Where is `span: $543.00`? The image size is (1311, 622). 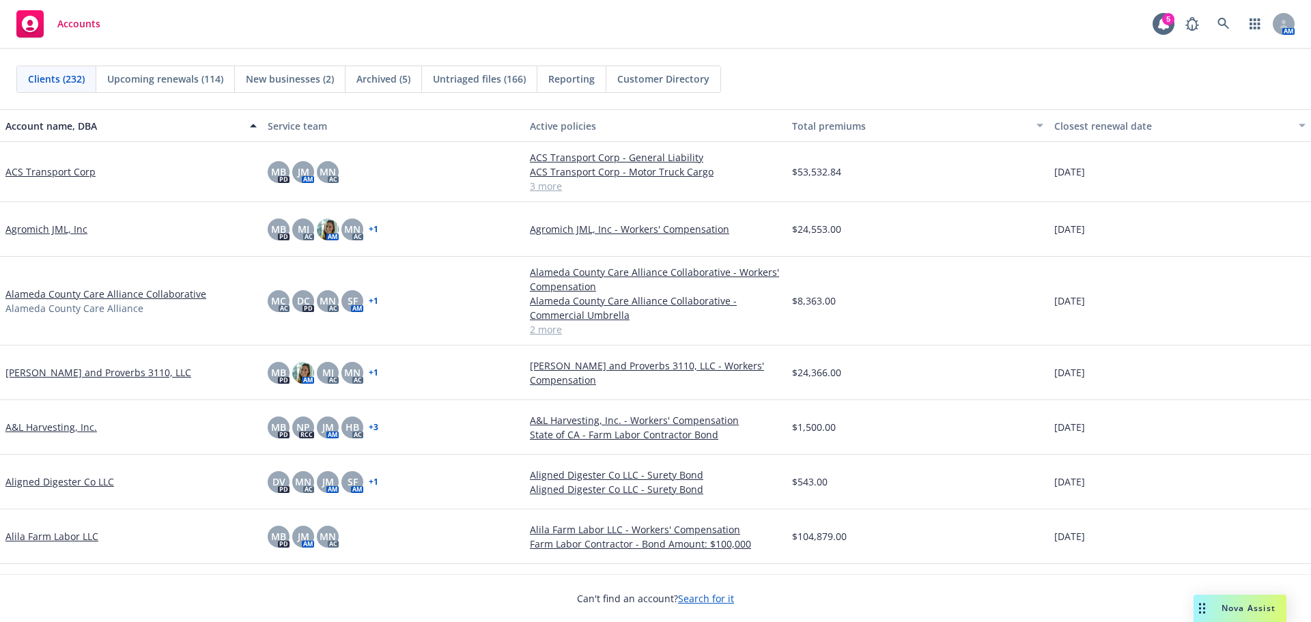 span: $543.00 is located at coordinates (810, 482).